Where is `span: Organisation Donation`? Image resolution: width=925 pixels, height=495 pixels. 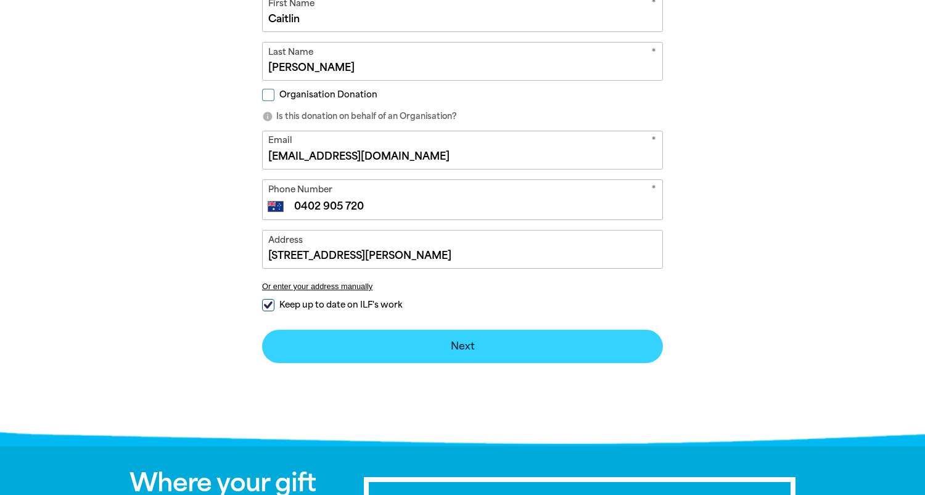 span: Organisation Donation is located at coordinates (328, 94).